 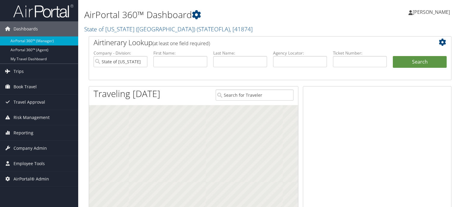 I want to click on span: AirPortal® Admin, so click(x=31, y=179).